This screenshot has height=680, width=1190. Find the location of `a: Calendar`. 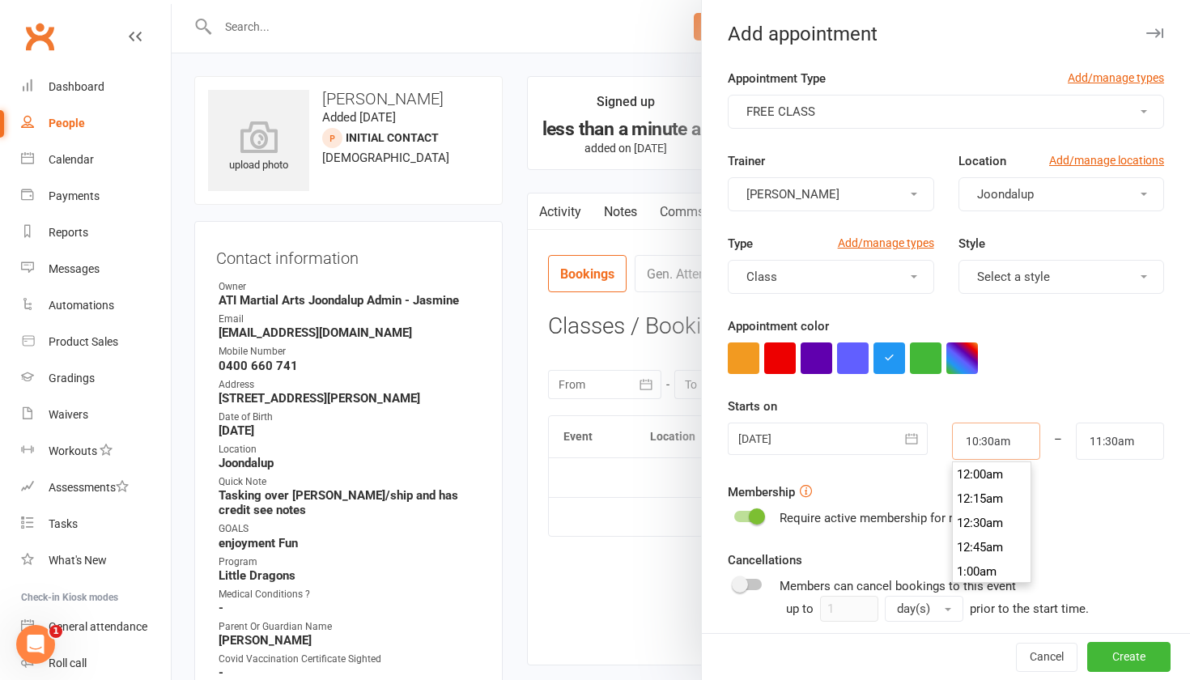

a: Calendar is located at coordinates (96, 159).